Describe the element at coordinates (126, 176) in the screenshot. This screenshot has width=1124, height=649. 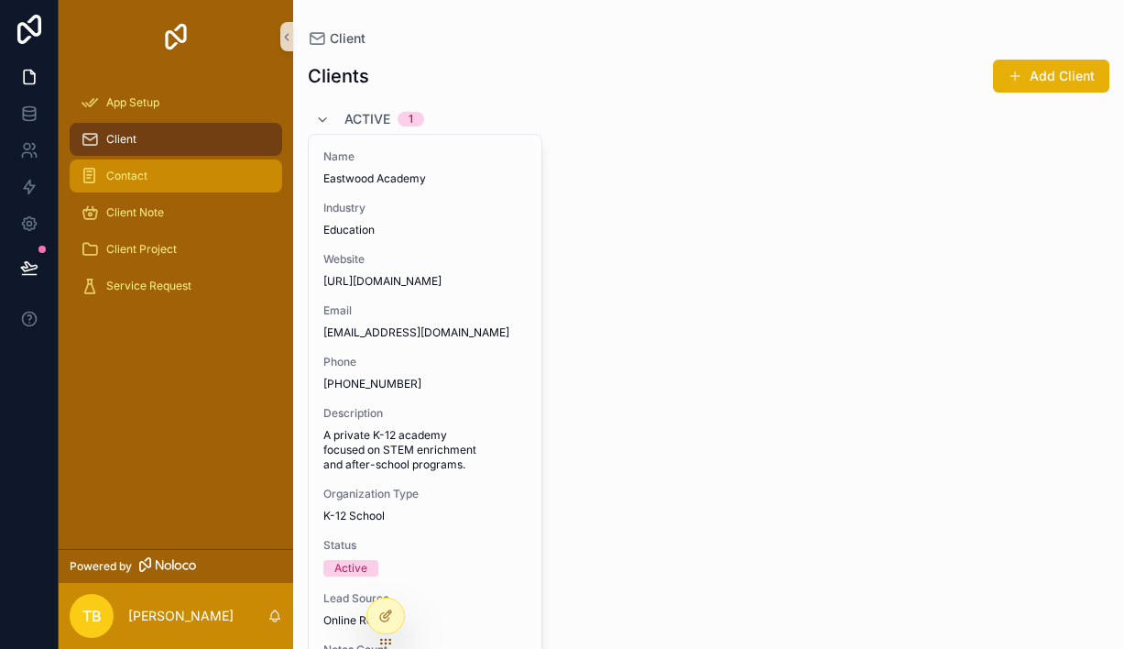
I see `span: Contact` at that location.